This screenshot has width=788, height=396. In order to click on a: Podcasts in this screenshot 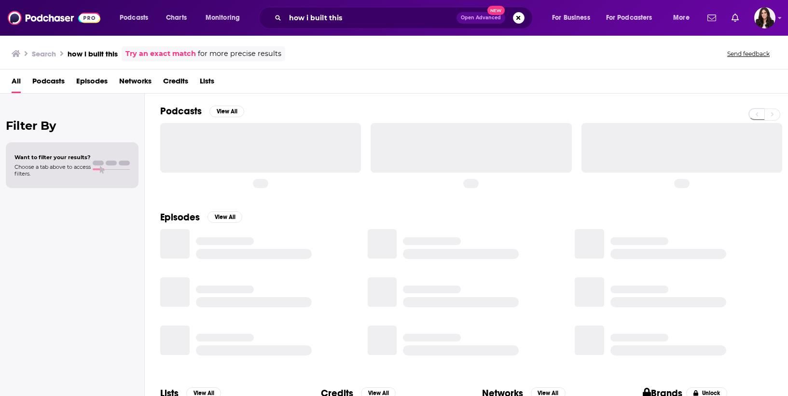, I will do `click(48, 83)`.